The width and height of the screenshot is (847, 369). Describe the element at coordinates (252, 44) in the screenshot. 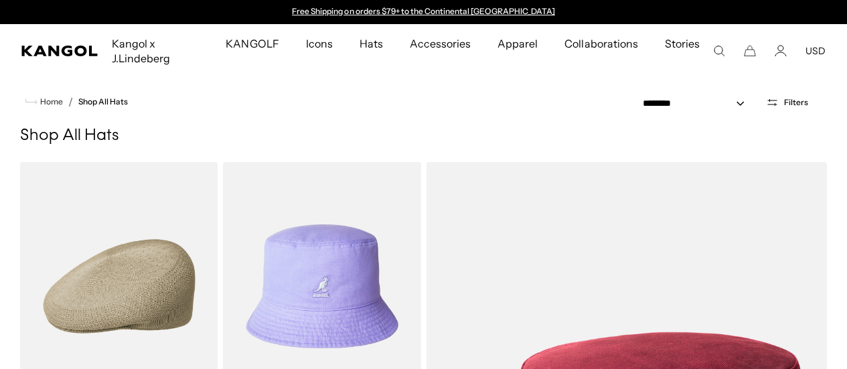

I see `a: KANGOLF` at that location.